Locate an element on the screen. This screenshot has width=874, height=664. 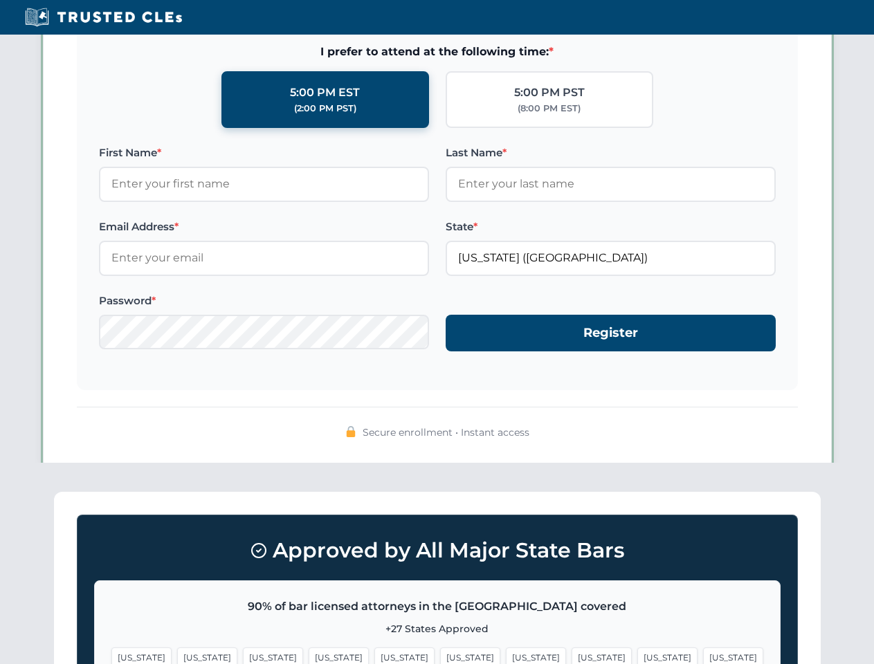
label: First Name is located at coordinates (264, 153).